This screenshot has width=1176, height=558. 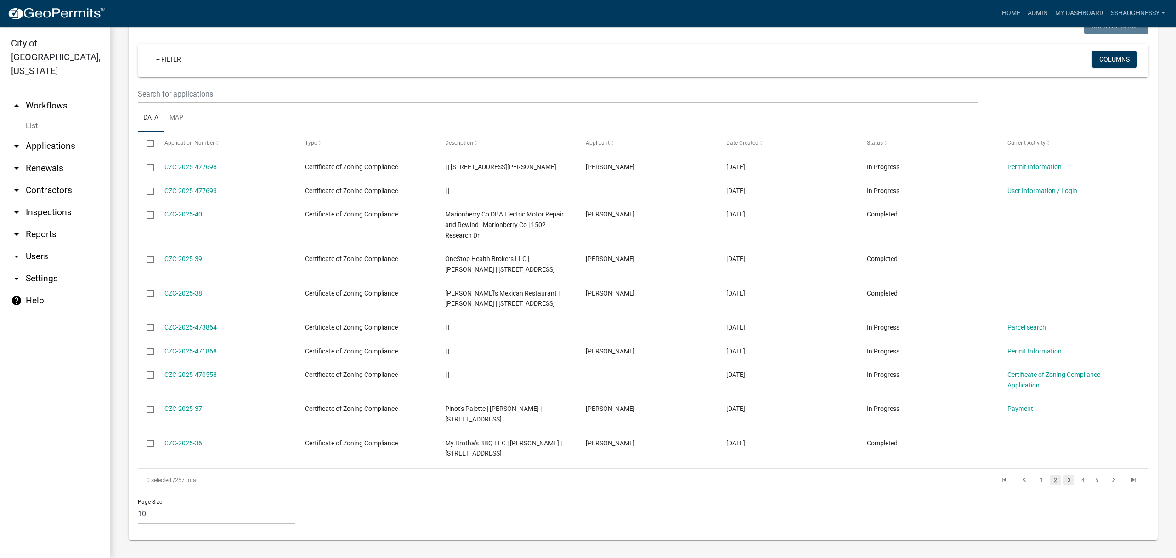 What do you see at coordinates (735, 259) in the screenshot?
I see `span: 09/09/2025` at bounding box center [735, 259].